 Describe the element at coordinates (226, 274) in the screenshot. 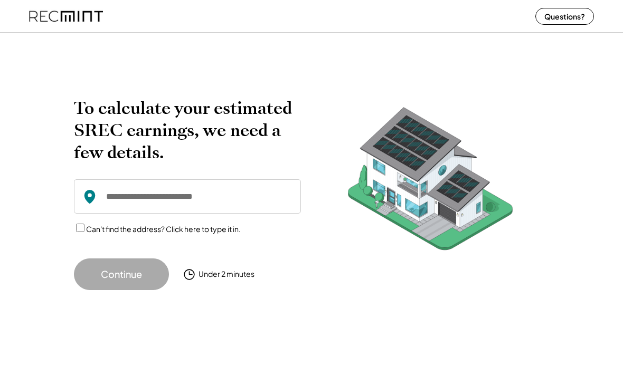

I see `div: Under 2 minutes` at that location.